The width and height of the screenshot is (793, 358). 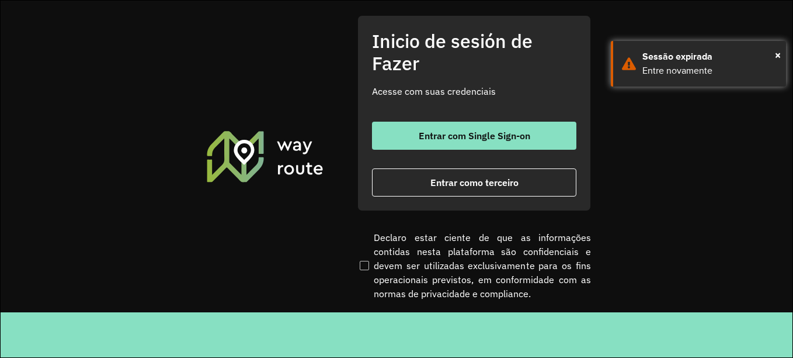 I want to click on h2: Inicio de sesión de Fazer, so click(x=474, y=52).